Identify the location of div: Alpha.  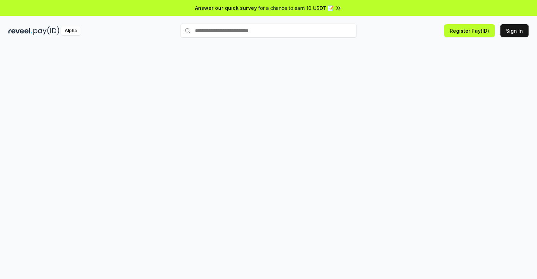
(71, 31).